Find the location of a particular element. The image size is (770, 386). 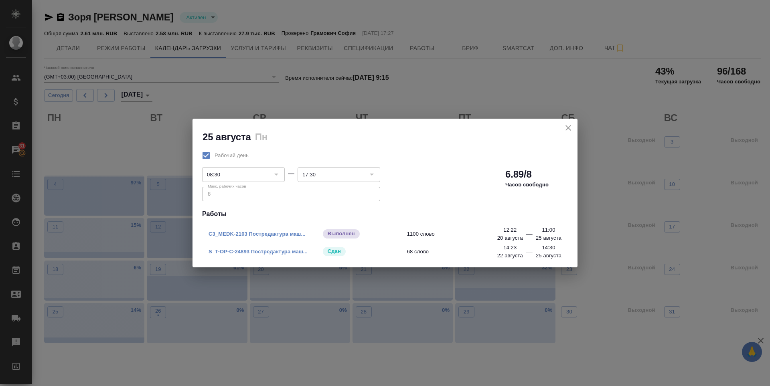

p: 11:00 is located at coordinates (549, 230).